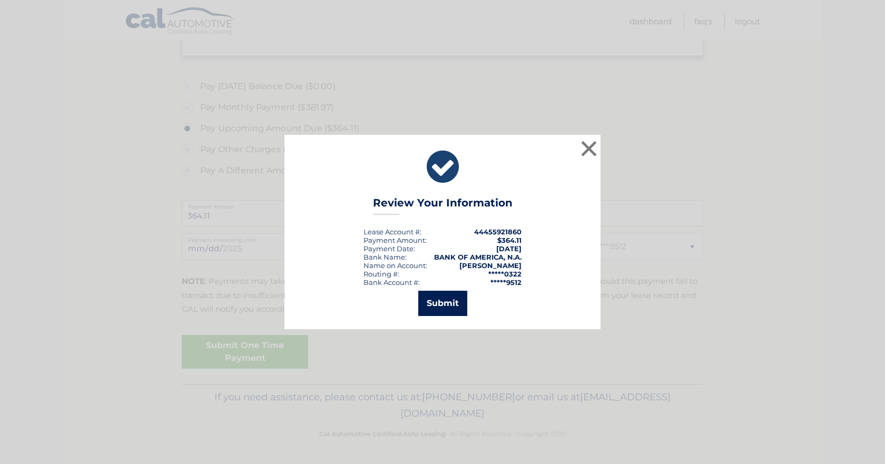 This screenshot has height=464, width=885. I want to click on strong: 44455921860, so click(498, 232).